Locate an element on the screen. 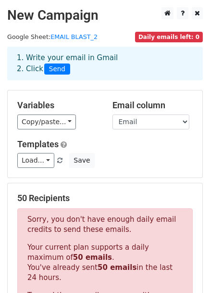 This screenshot has height=293, width=210. h5: Variables is located at coordinates (58, 105).